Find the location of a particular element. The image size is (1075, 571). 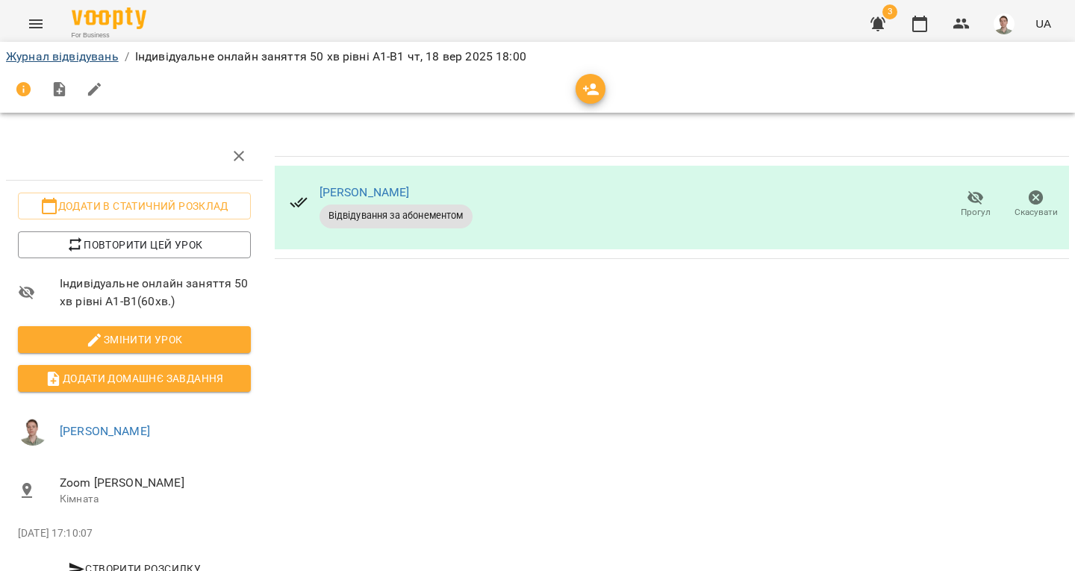

span: For Business is located at coordinates (109, 35).